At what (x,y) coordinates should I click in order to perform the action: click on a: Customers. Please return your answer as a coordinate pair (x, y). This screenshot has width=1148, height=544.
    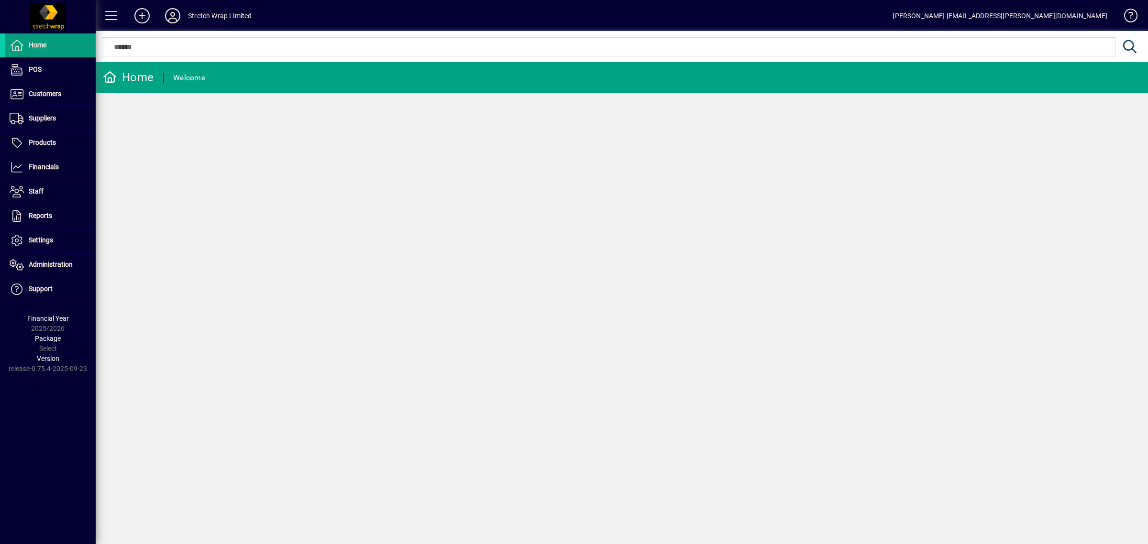
    Looking at the image, I should click on (50, 94).